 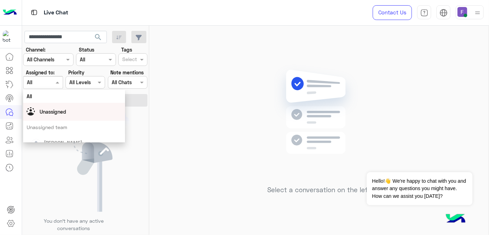 What do you see at coordinates (477, 13) in the screenshot?
I see `img: profile` at bounding box center [477, 13].